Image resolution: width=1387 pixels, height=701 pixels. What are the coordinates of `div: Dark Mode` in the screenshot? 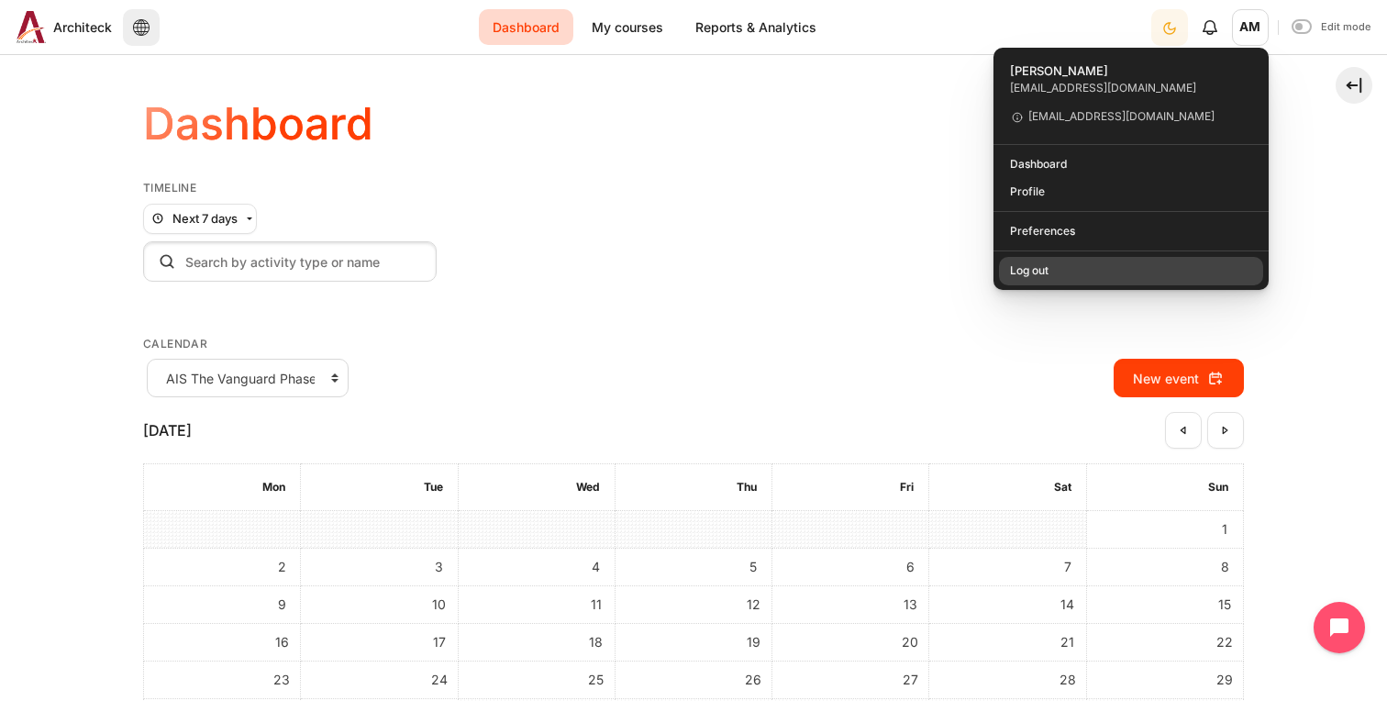 It's located at (1170, 27).